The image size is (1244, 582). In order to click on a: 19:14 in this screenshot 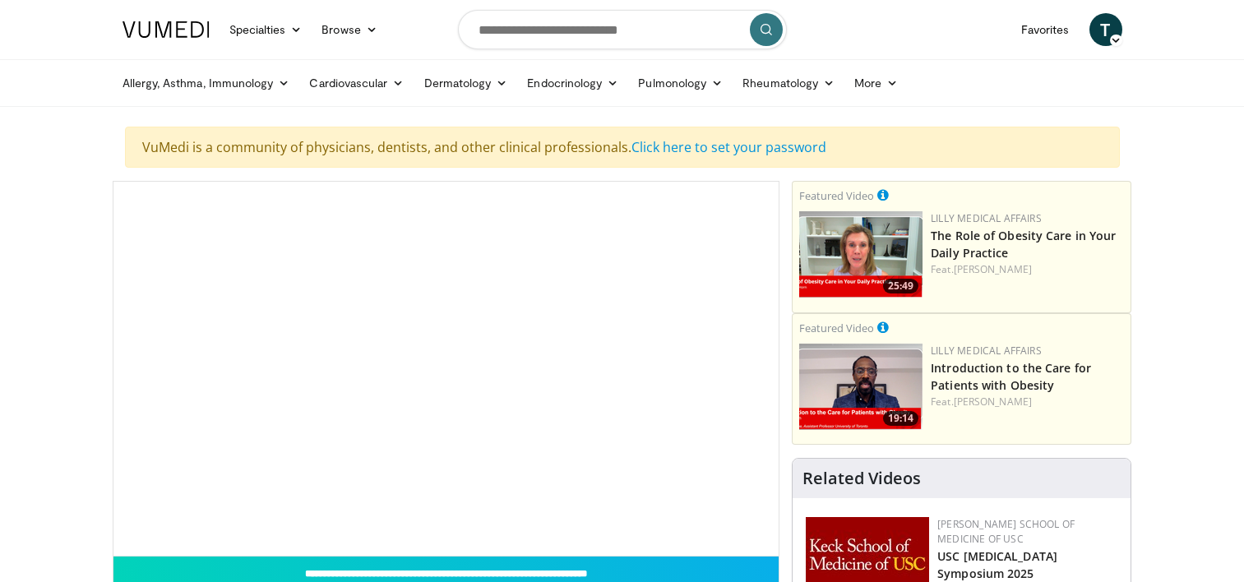, I will do `click(861, 386)`.